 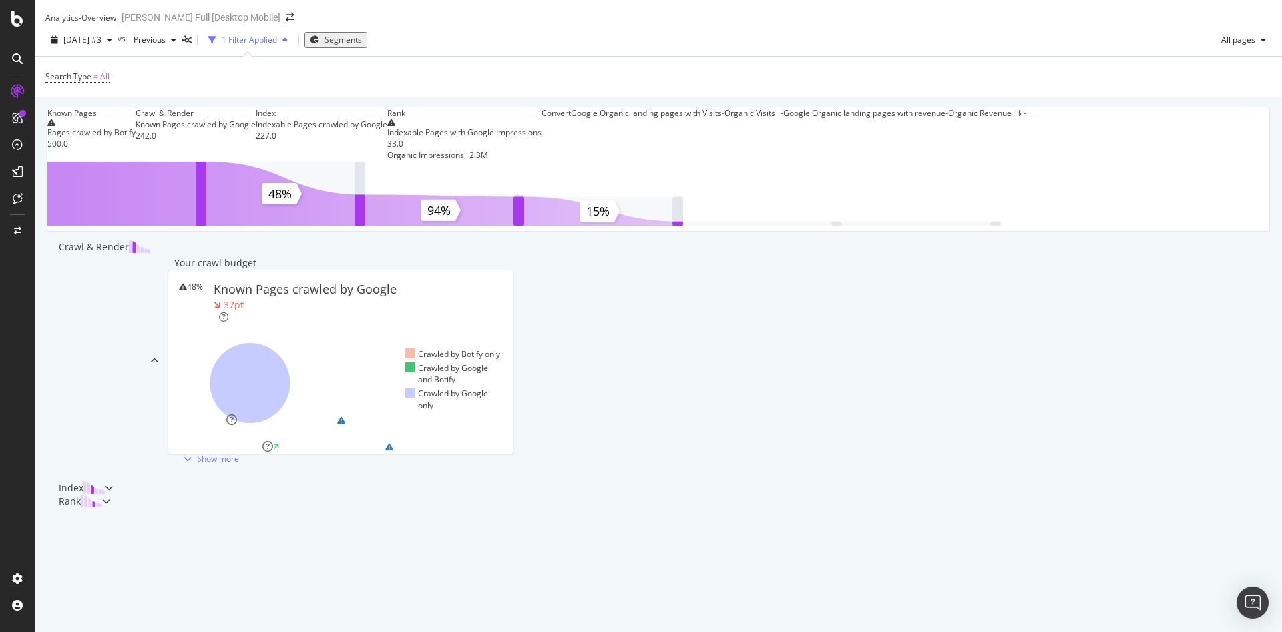 I want to click on a: SitemapsPages in Sitemapswarning label, so click(x=340, y=428).